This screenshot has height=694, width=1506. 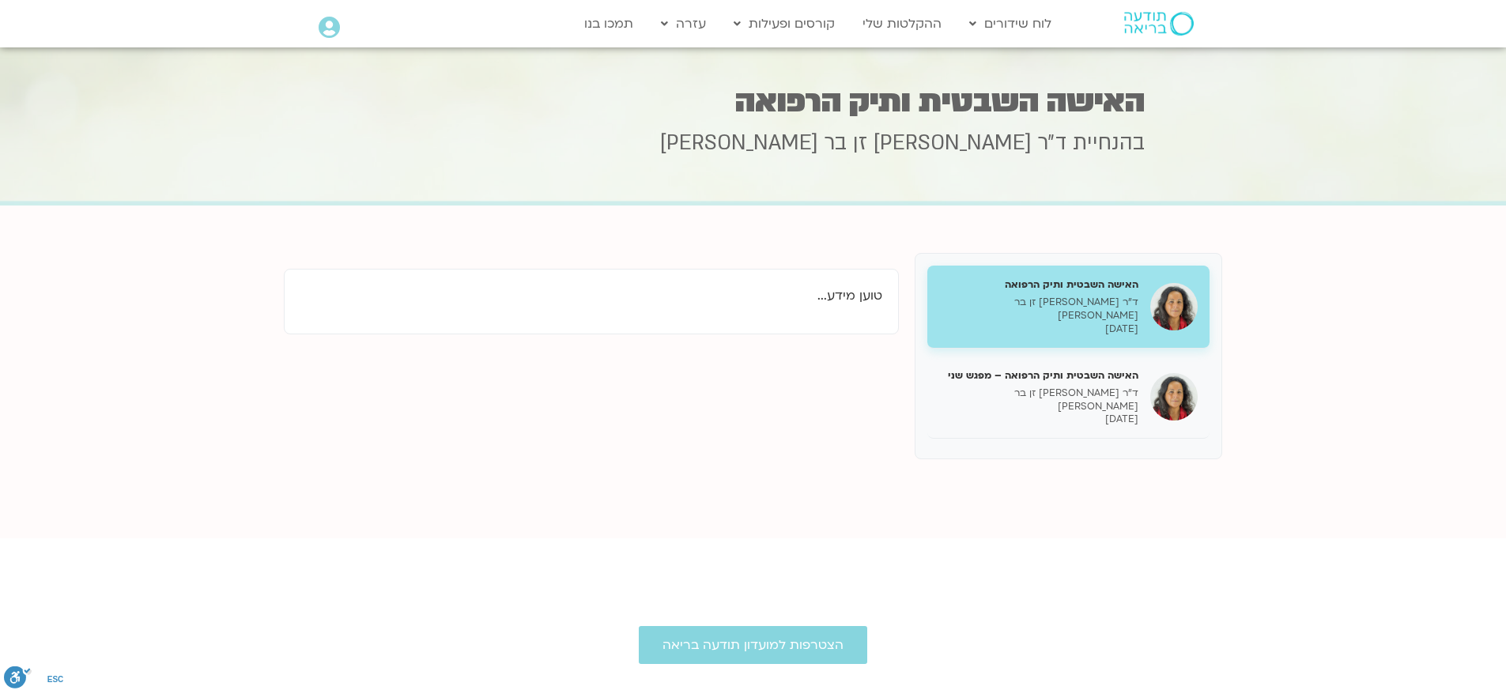 I want to click on a: הצטרפות למועדון תודעה בריאה, so click(x=752, y=645).